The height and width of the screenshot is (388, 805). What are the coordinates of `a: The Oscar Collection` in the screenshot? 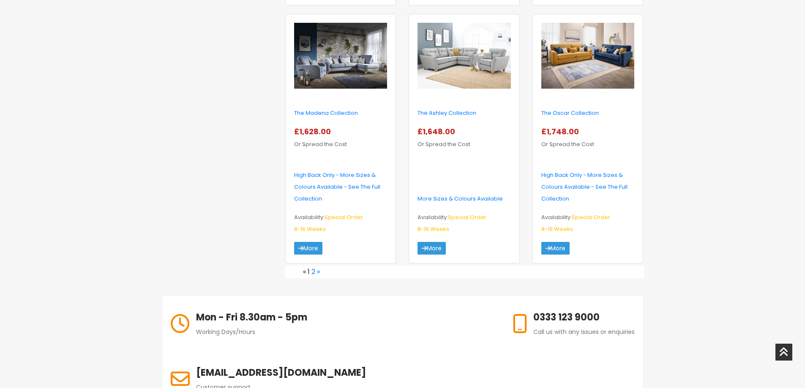 It's located at (570, 113).